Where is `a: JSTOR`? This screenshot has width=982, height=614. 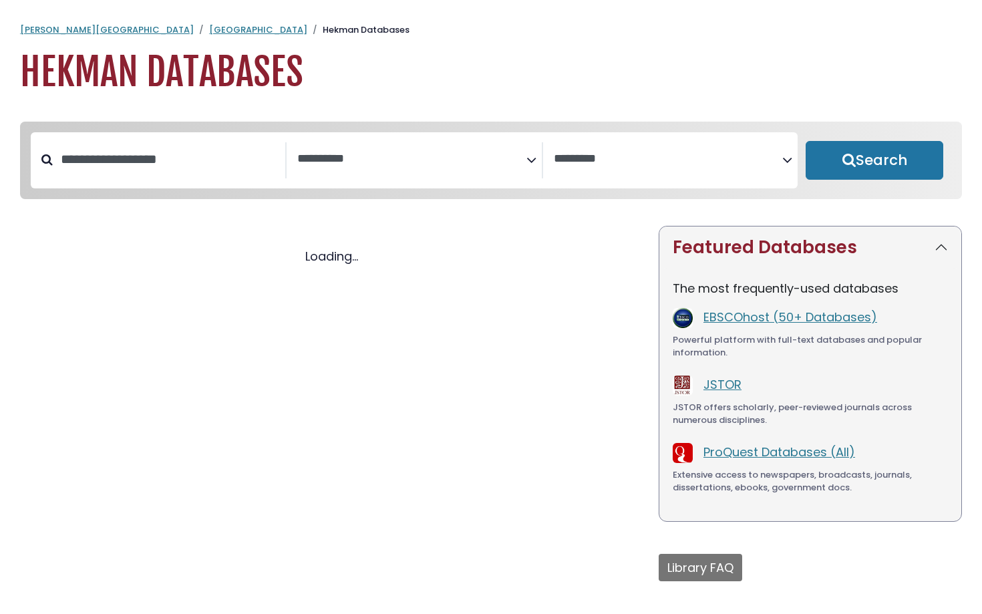
a: JSTOR is located at coordinates (722, 384).